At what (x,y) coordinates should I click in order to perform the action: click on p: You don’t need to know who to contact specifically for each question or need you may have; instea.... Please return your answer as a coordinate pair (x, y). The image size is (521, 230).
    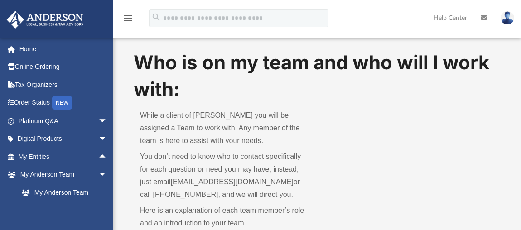
    Looking at the image, I should click on (225, 176).